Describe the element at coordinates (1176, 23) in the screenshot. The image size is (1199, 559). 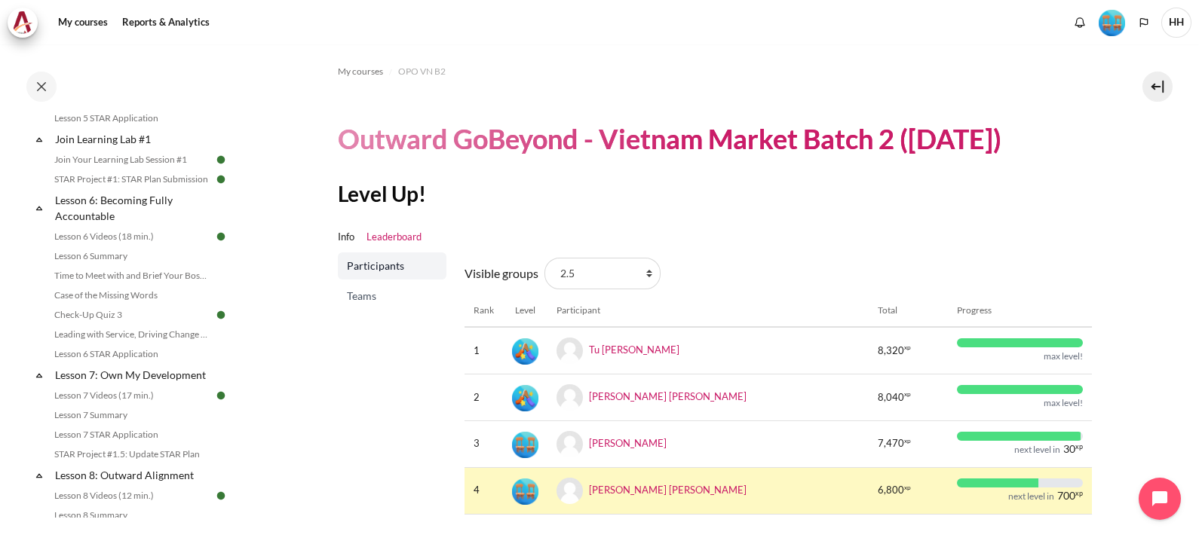
I see `span: HH` at that location.